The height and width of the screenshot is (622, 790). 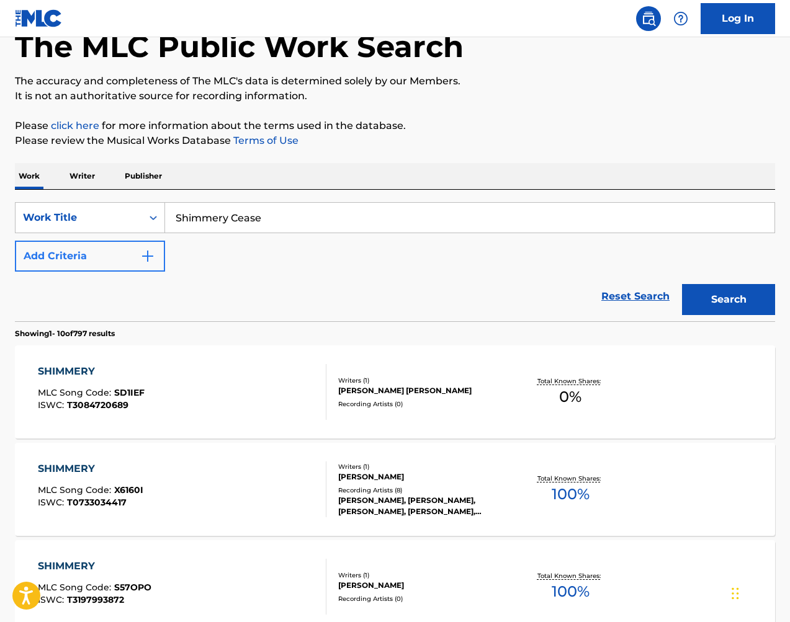 What do you see at coordinates (90, 256) in the screenshot?
I see `button: Add Criteria` at bounding box center [90, 256].